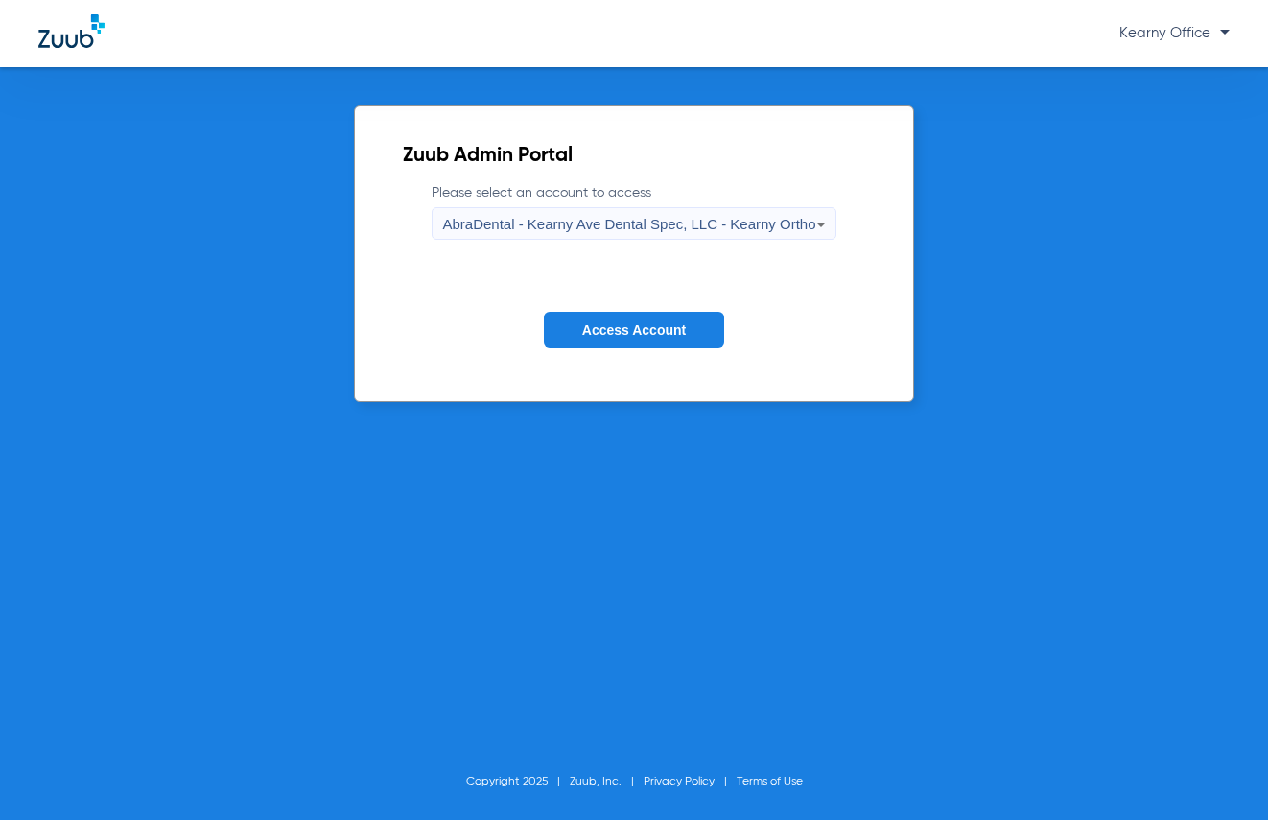 The width and height of the screenshot is (1268, 820). What do you see at coordinates (1220, 774) in the screenshot?
I see `div: Chat Widget` at bounding box center [1220, 774].